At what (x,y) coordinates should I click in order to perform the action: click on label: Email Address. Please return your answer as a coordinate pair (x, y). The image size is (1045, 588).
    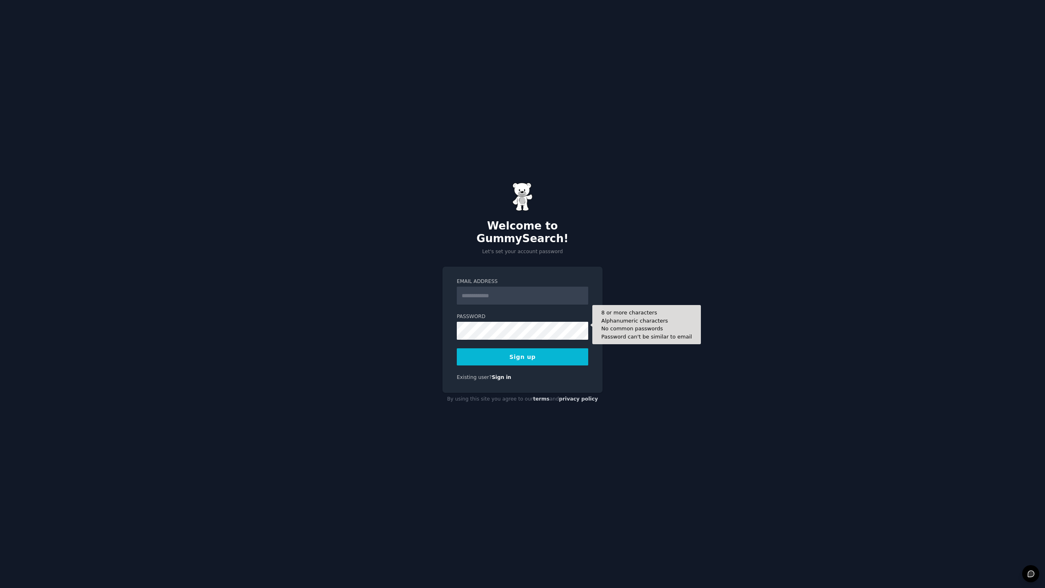
    Looking at the image, I should click on (522, 282).